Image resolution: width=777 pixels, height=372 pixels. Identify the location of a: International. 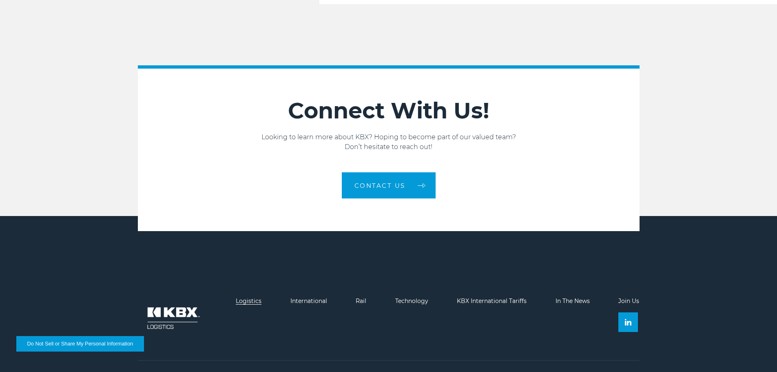
(309, 301).